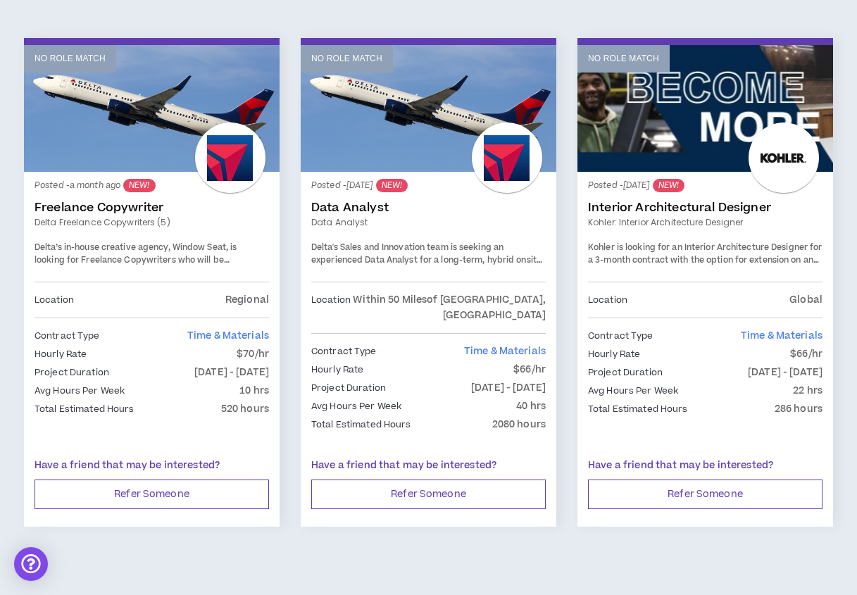  What do you see at coordinates (151, 185) in the screenshot?
I see `p: Posted - a month ago` at bounding box center [151, 185].